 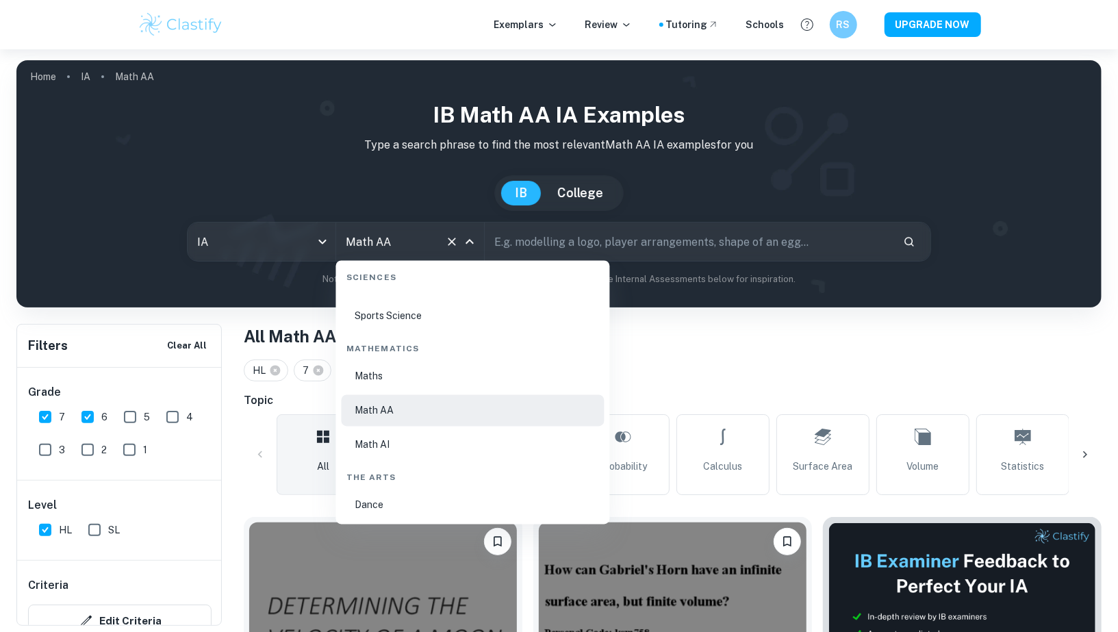 What do you see at coordinates (932, 25) in the screenshot?
I see `button: UPGRADE NOW` at bounding box center [932, 25].